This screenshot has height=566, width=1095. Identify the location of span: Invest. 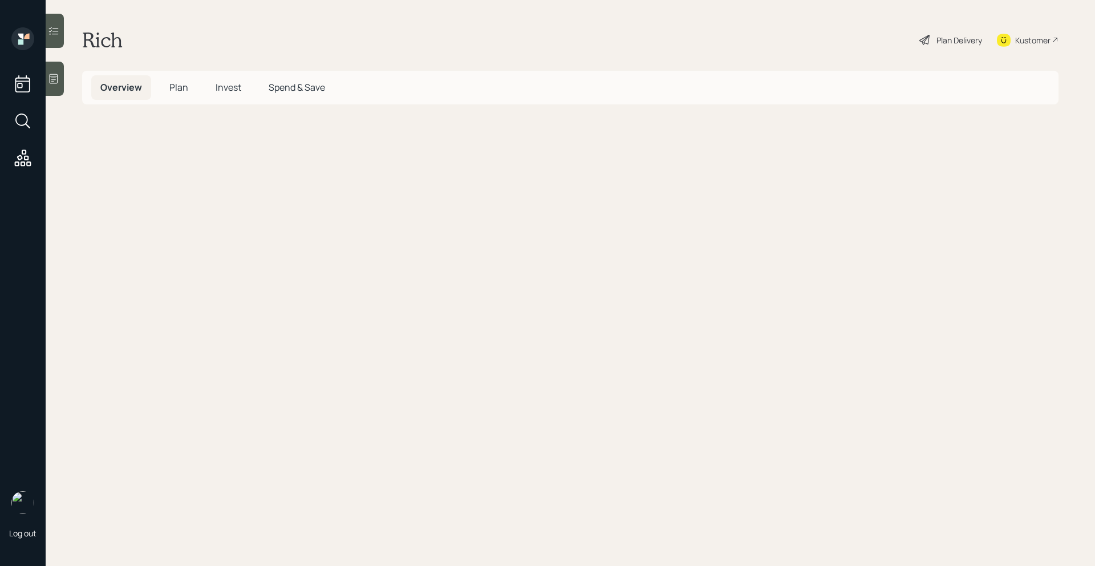
(228, 87).